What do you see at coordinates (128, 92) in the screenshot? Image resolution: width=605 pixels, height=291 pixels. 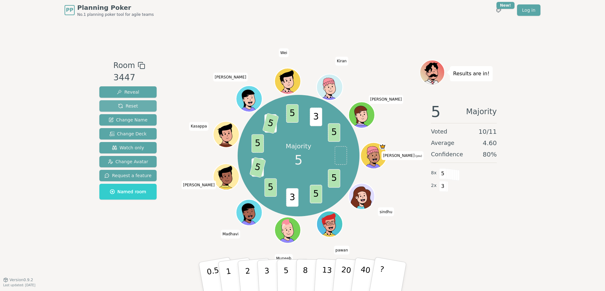 I see `button: Reveal` at bounding box center [128, 92].